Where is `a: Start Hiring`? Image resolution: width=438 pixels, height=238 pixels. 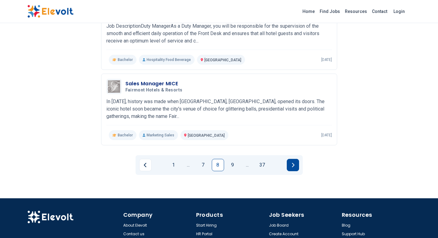
a: Start Hiring is located at coordinates (206, 225).